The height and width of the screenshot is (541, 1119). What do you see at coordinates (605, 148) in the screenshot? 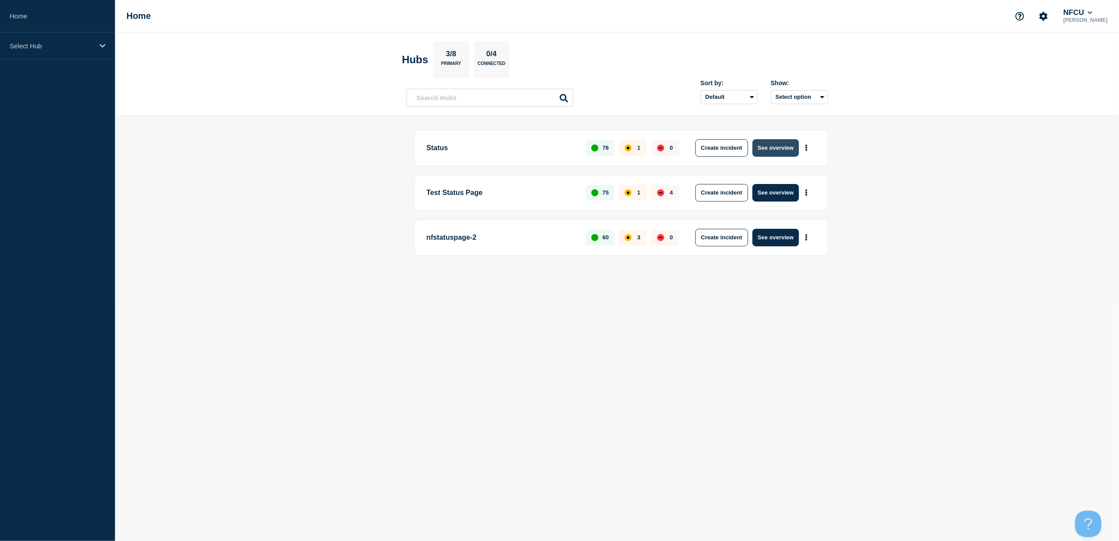
I see `p: 76` at bounding box center [605, 148].